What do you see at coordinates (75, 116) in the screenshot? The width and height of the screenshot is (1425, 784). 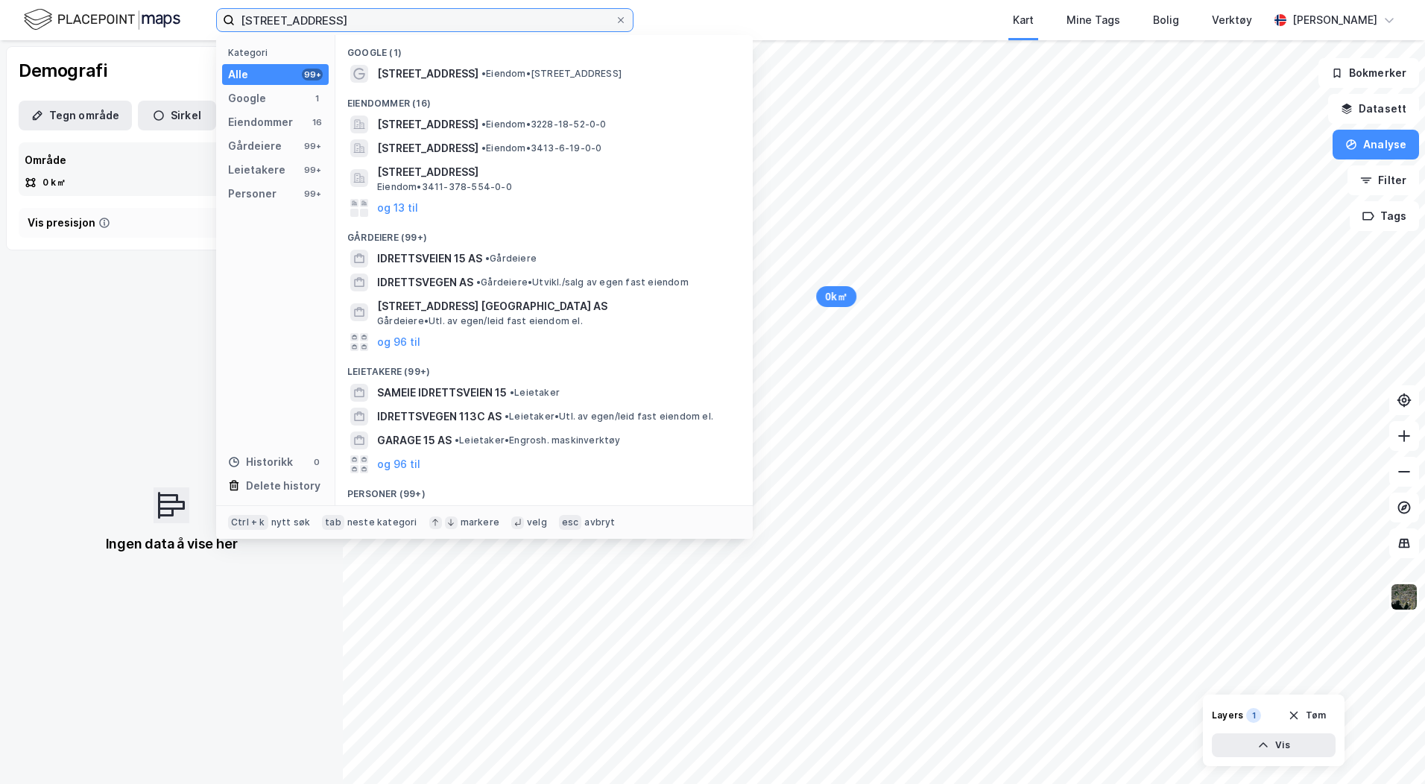 I see `button: Tegn område` at bounding box center [75, 116].